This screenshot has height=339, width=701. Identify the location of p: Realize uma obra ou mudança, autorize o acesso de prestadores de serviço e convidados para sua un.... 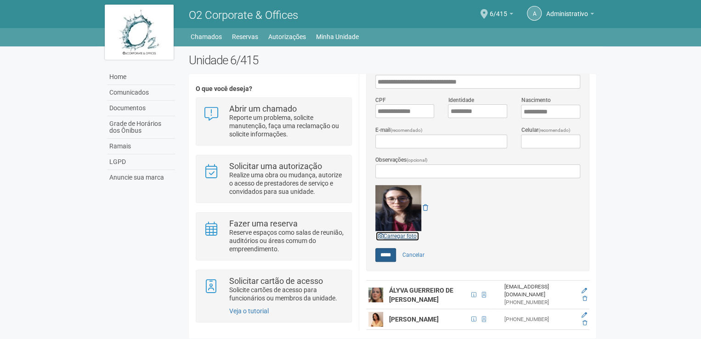
(286, 183).